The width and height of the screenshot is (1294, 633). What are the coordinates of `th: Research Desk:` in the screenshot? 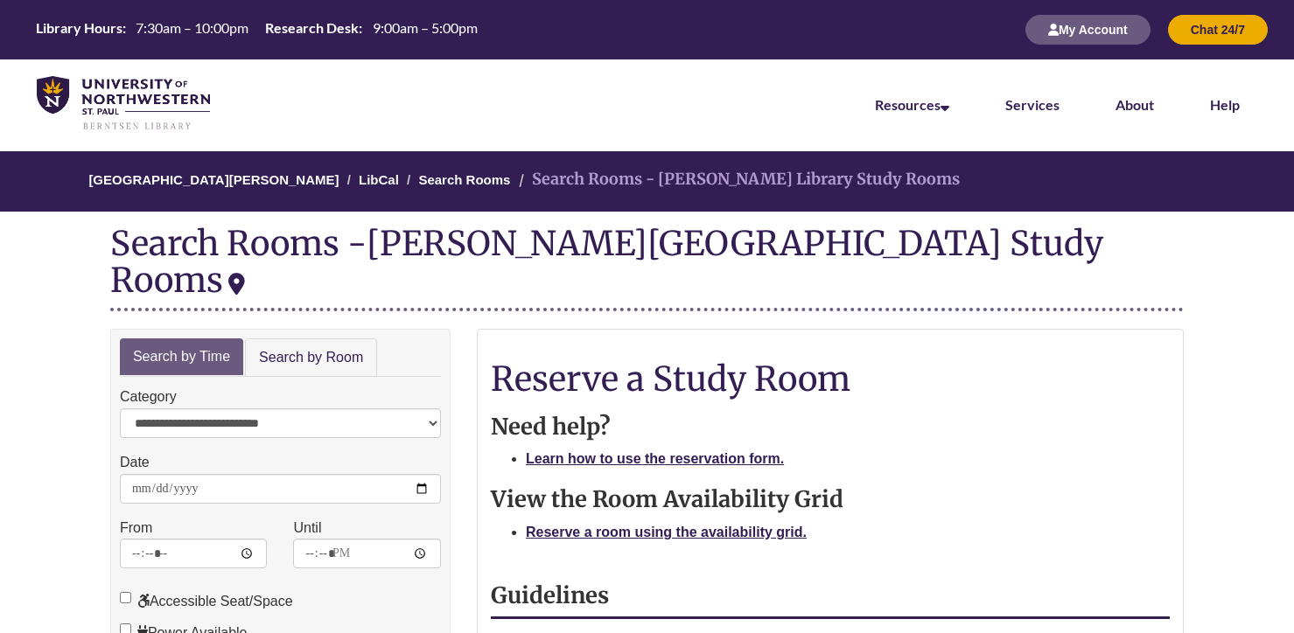 It's located at (311, 28).